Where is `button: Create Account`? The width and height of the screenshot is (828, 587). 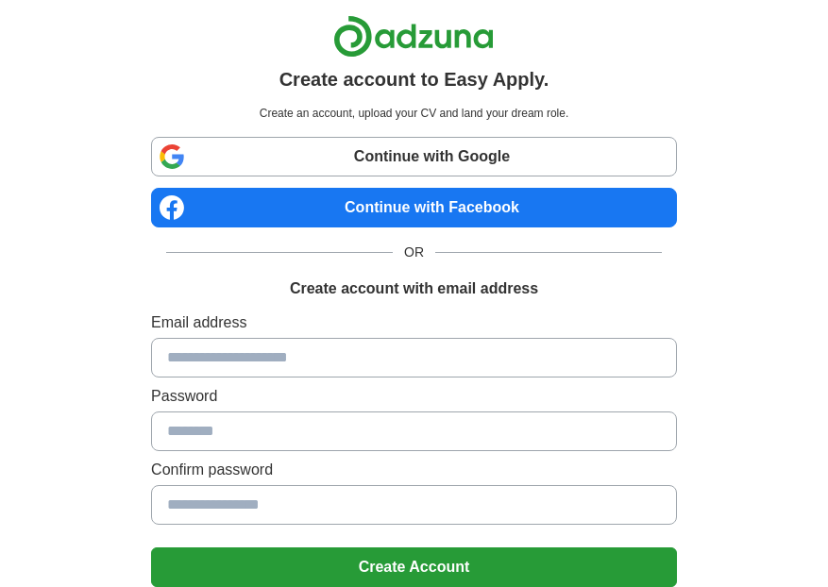 button: Create Account is located at coordinates (414, 567).